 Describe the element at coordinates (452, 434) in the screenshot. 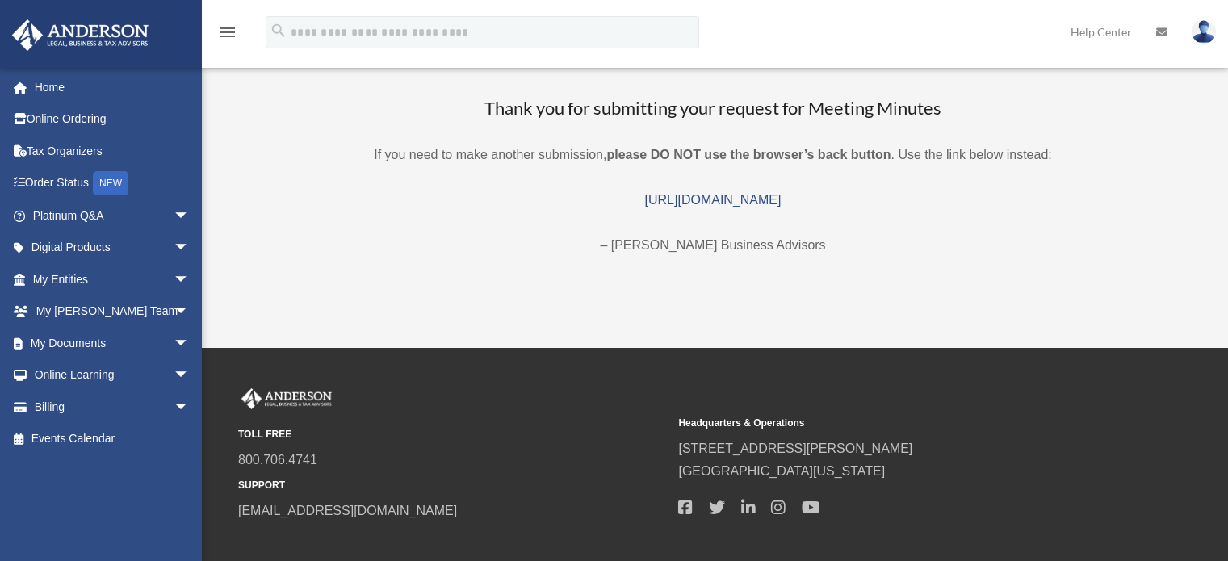

I see `small: TOLL FREE` at that location.